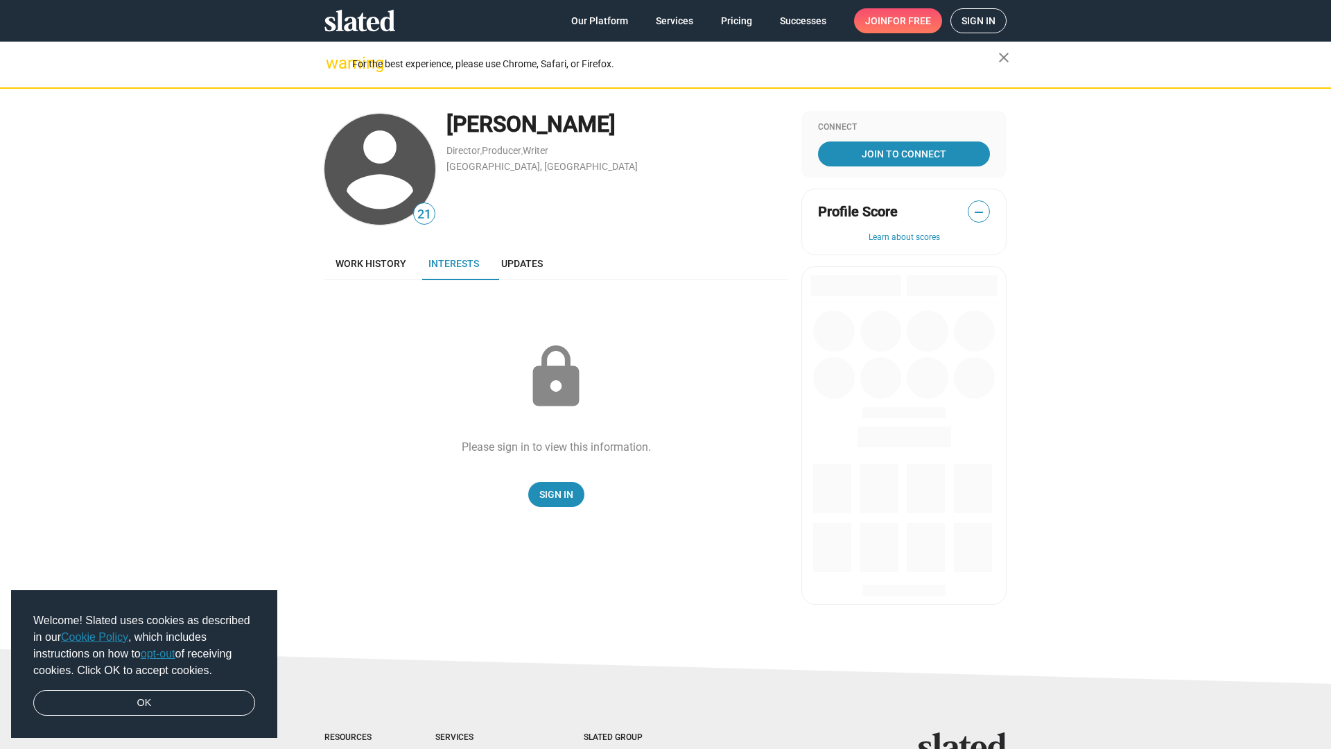  What do you see at coordinates (674, 21) in the screenshot?
I see `a: Services` at bounding box center [674, 21].